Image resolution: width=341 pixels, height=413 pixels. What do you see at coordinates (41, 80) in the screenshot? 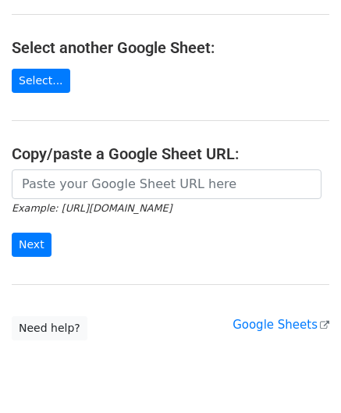
I see `a: Select...` at bounding box center [41, 80].